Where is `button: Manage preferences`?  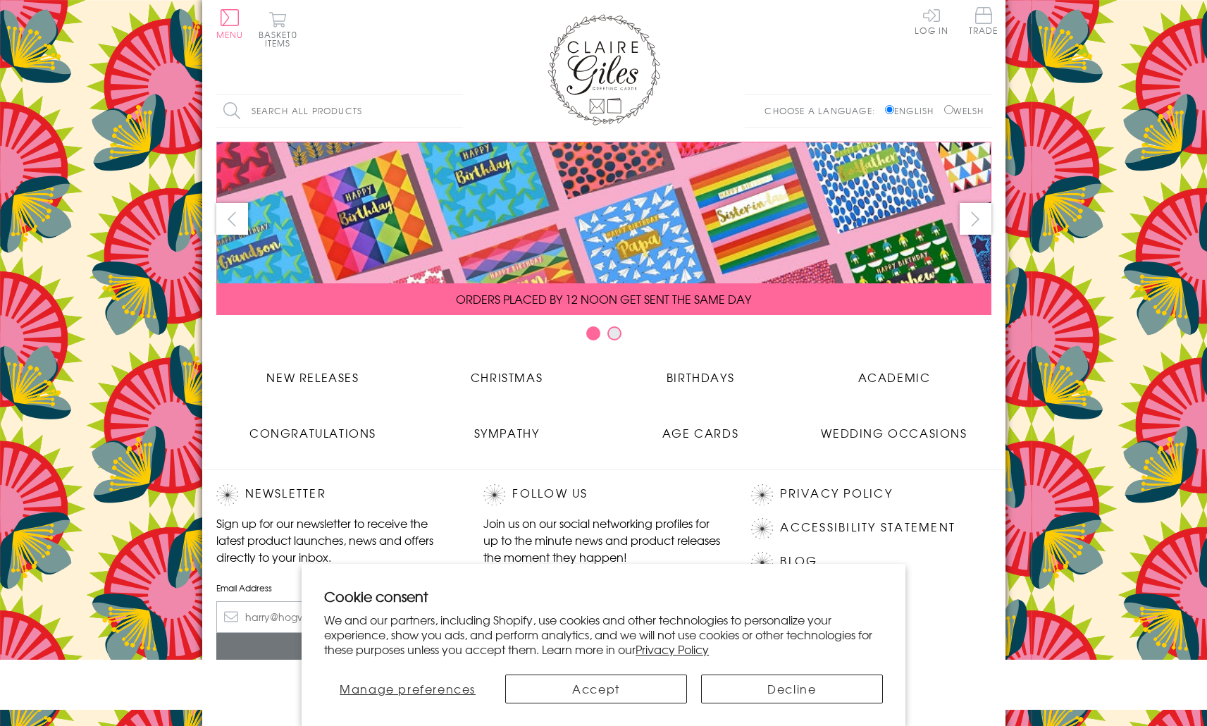 button: Manage preferences is located at coordinates (407, 689).